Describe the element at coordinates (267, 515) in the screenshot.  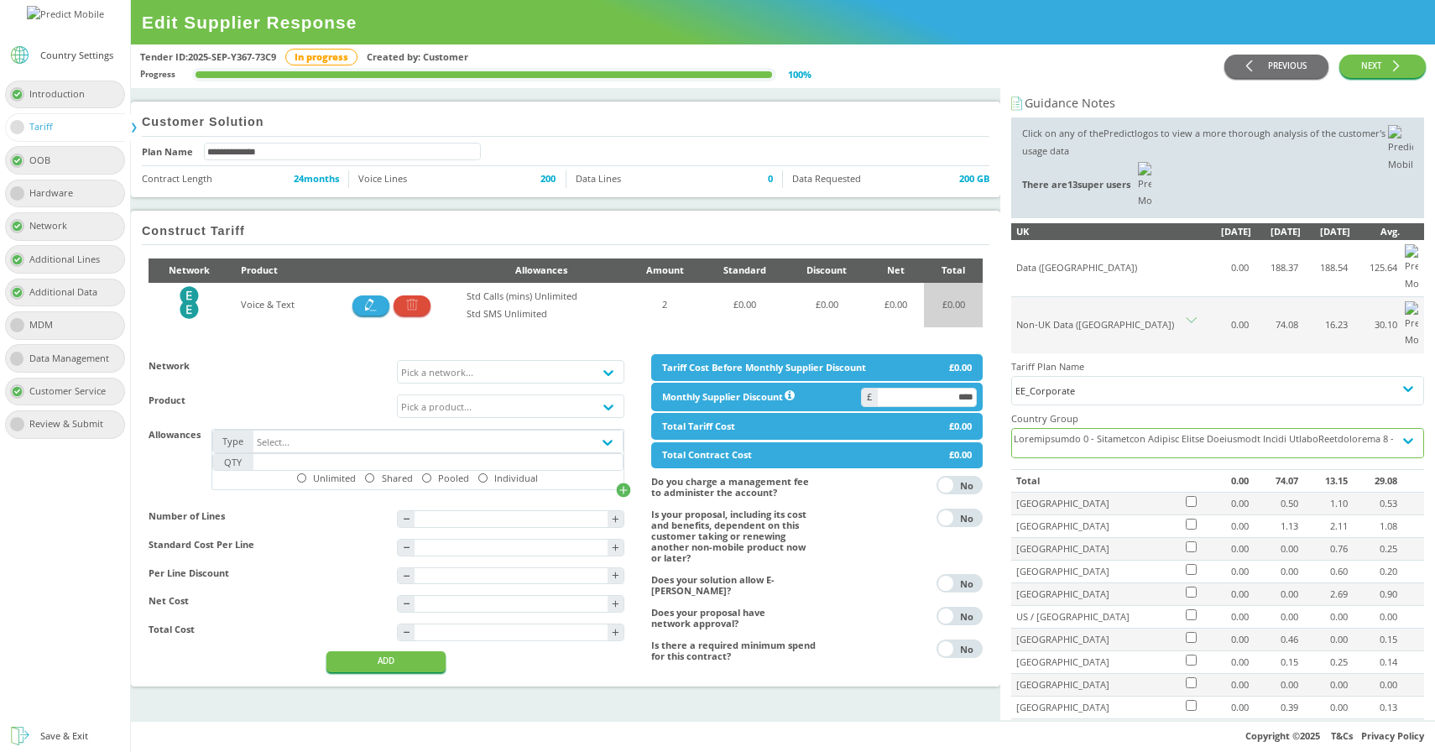
I see `h4: Number of Lines` at that location.